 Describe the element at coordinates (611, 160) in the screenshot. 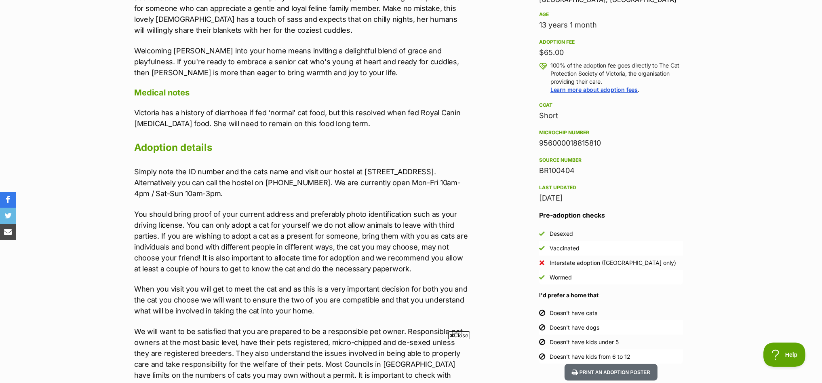

I see `div: Source number` at that location.